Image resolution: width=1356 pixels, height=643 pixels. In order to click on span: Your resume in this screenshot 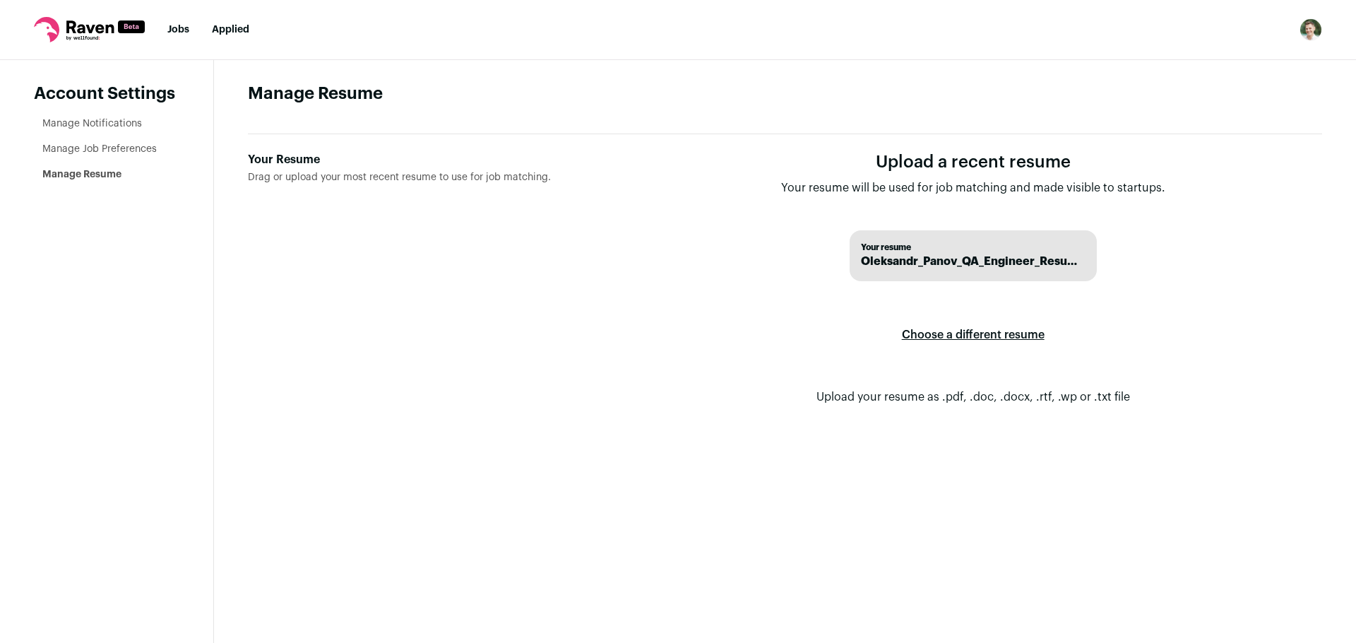, I will do `click(973, 247)`.